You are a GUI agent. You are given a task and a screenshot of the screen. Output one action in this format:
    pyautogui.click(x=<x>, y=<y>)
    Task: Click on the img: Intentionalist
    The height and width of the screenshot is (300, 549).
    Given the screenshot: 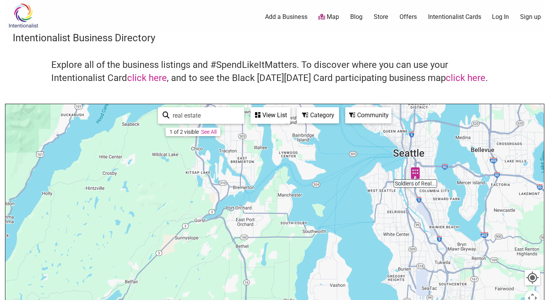 What is the action you would take?
    pyautogui.click(x=23, y=15)
    